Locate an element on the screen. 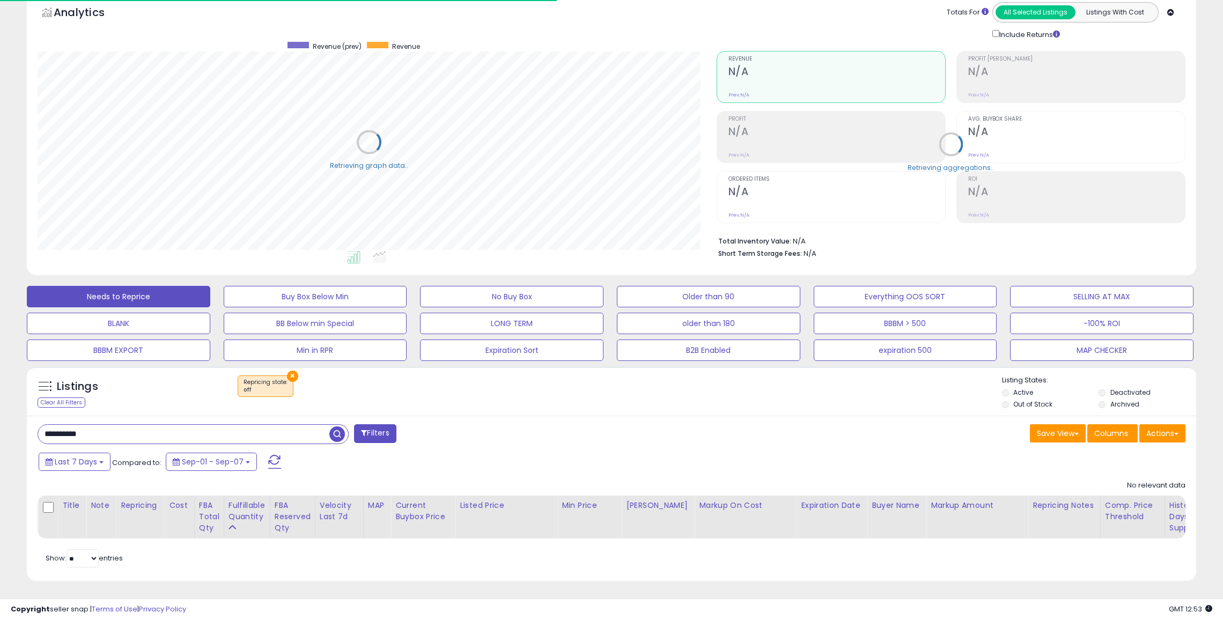  label: Active is located at coordinates (1023, 392).